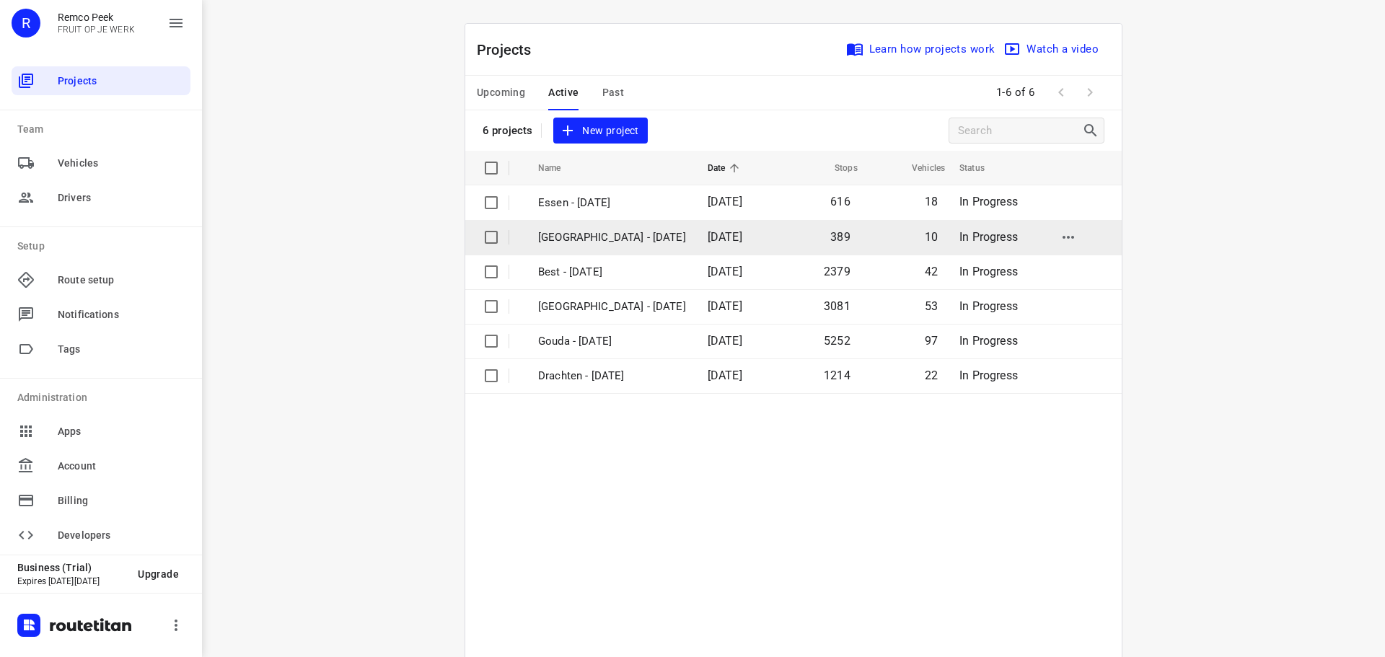 This screenshot has height=657, width=1385. Describe the element at coordinates (1093, 131) in the screenshot. I see `div: Search` at that location.